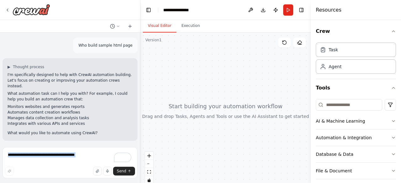 Image resolution: width=401 pixels, height=183 pixels. Describe the element at coordinates (130, 26) in the screenshot. I see `button: Start a new chat` at that location.